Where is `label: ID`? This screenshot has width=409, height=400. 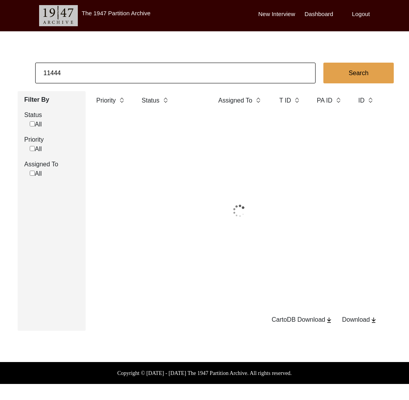
label: ID is located at coordinates (361, 101).